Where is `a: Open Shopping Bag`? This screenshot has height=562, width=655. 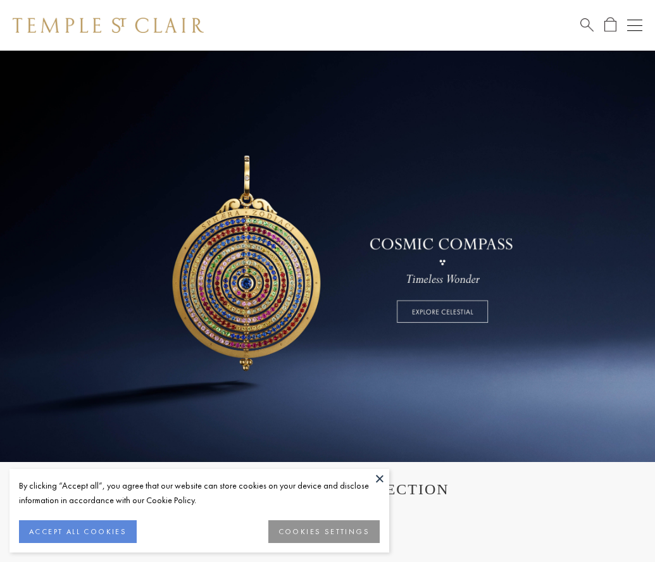 a: Open Shopping Bag is located at coordinates (610, 25).